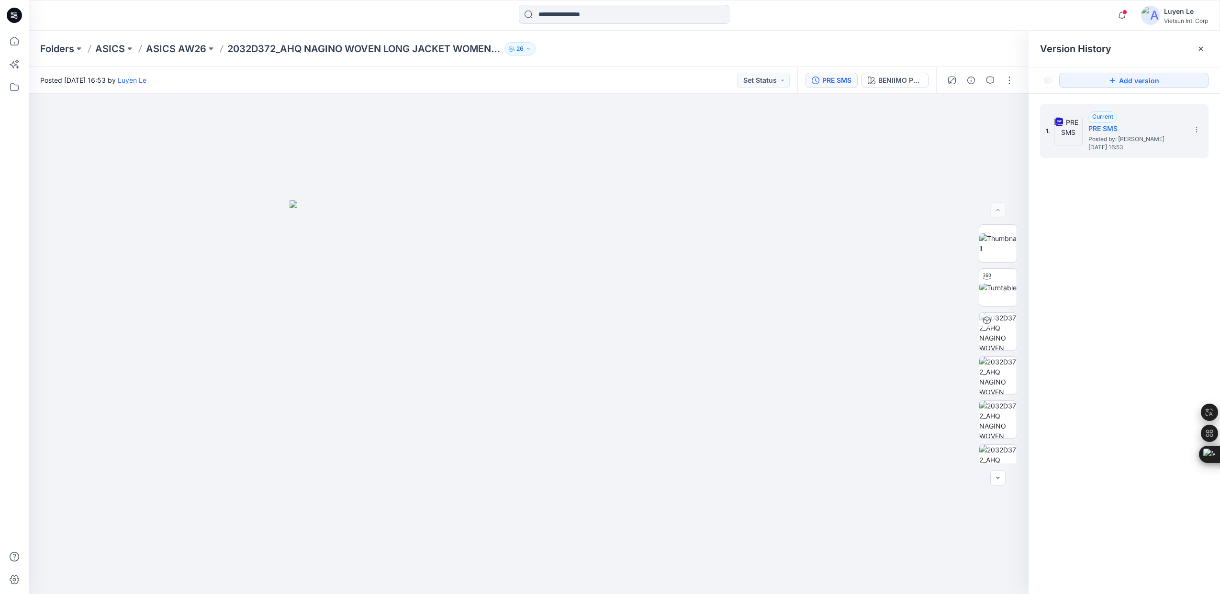  I want to click on img: 2032D372_AHQ NAGINO WOVEN LONG JACKET WOMEN WESTERN_AW26_PRE SMS_BENIIMO PURPLE_500_Back, so click(998, 464).